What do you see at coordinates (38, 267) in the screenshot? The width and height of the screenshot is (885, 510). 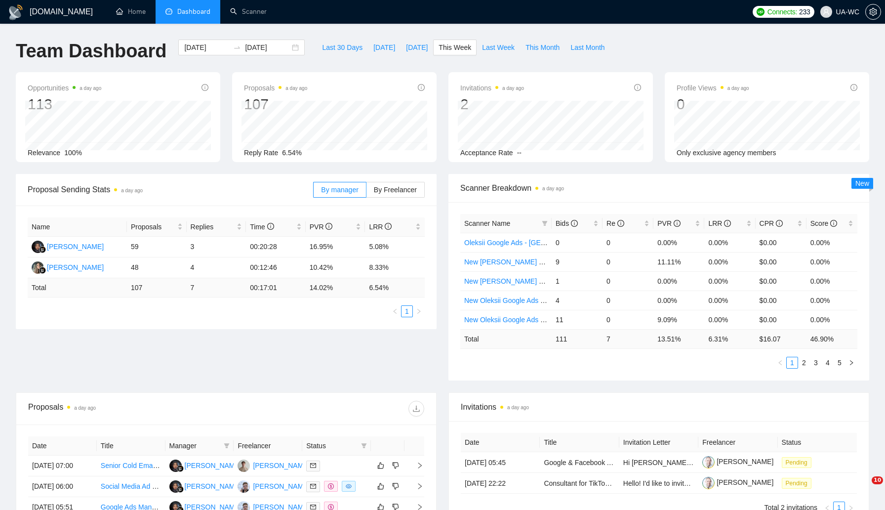 I see `img: LK` at bounding box center [38, 267].